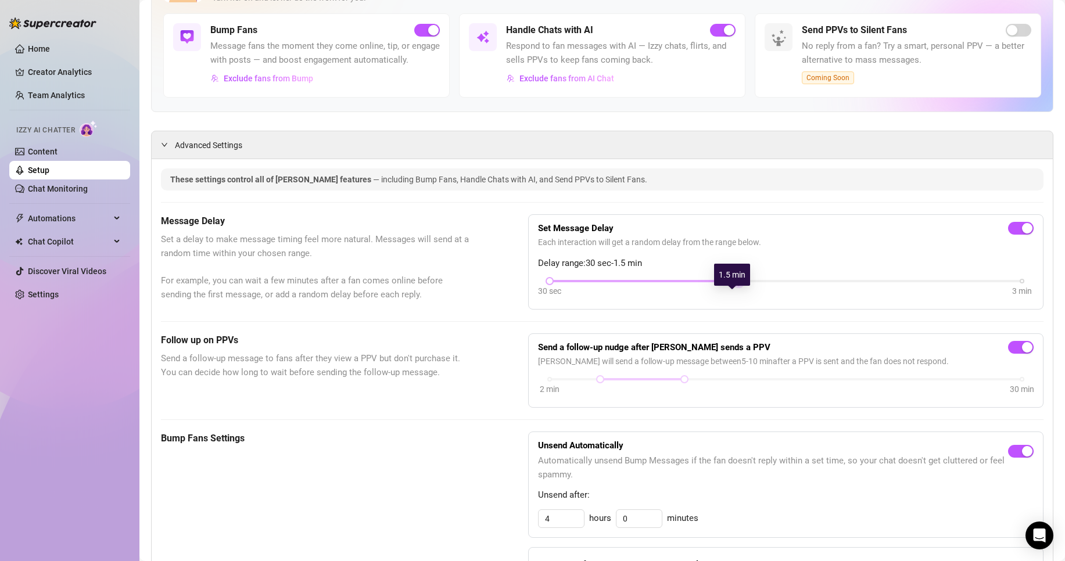 Image resolution: width=1065 pixels, height=561 pixels. What do you see at coordinates (164, 145) in the screenshot?
I see `span: expanded` at bounding box center [164, 145].